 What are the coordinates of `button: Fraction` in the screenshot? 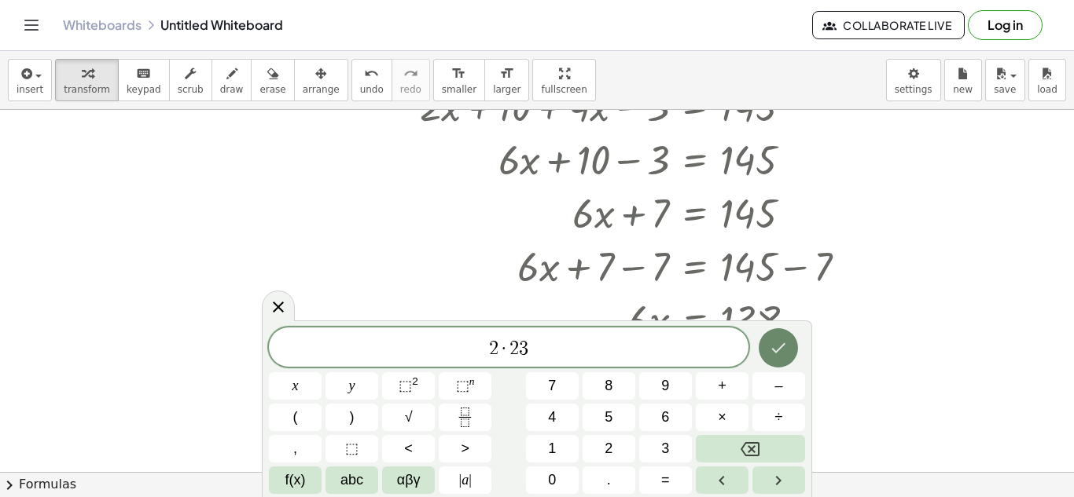 It's located at (464, 417).